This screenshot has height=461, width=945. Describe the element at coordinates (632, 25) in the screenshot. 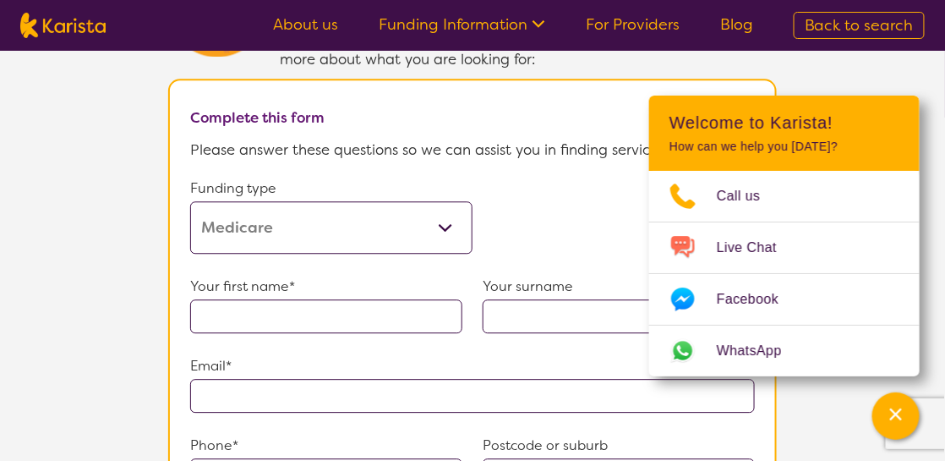

I see `a: For Providers` at that location.